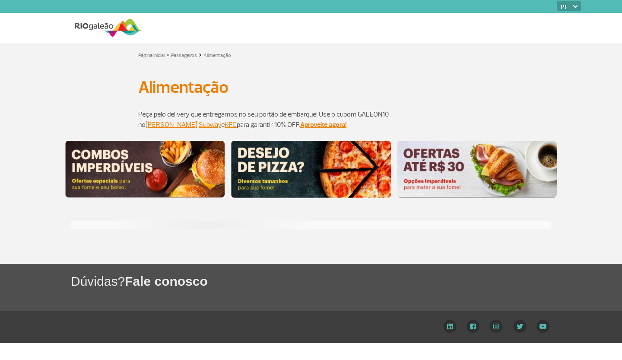 Image resolution: width=622 pixels, height=360 pixels. I want to click on h1: Alimentação, so click(311, 87).